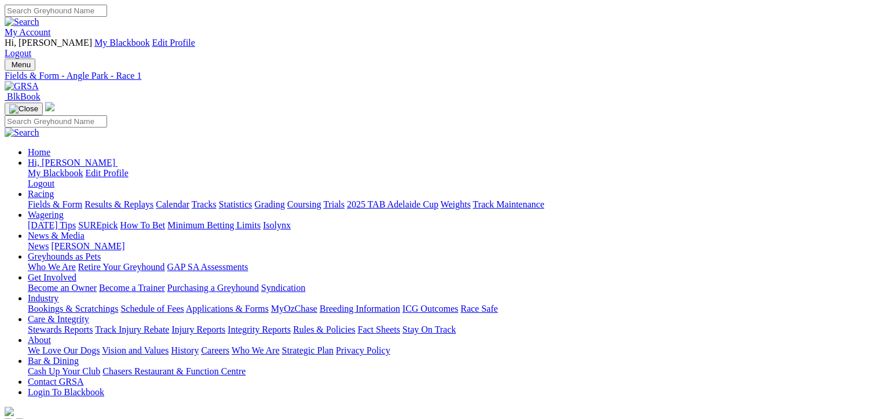  I want to click on a: Strategic Plan, so click(308, 350).